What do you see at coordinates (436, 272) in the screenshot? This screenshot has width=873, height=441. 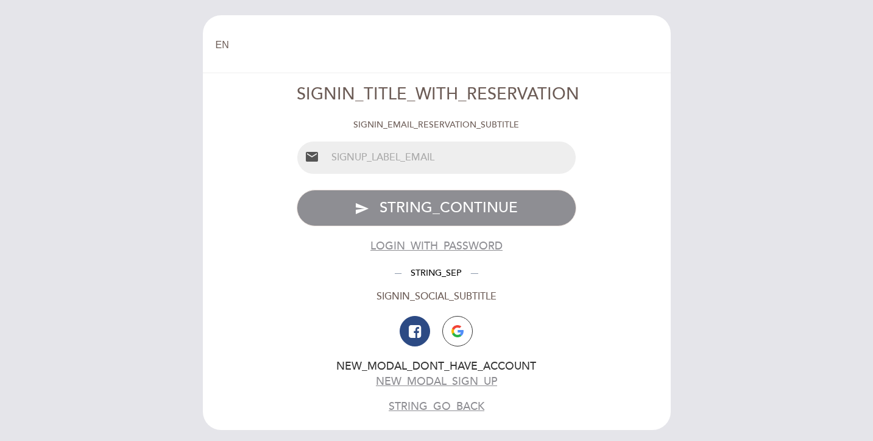 I see `span: STRING_SEP` at bounding box center [436, 272].